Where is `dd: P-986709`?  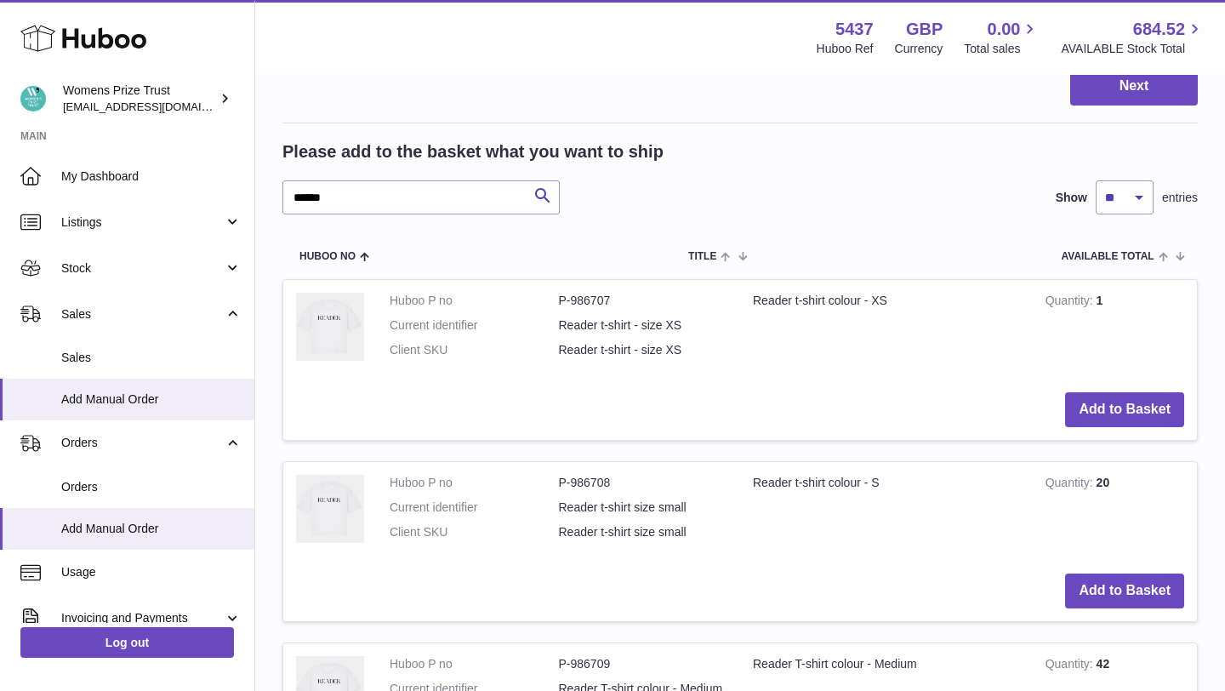
dd: P-986709 is located at coordinates (643, 664).